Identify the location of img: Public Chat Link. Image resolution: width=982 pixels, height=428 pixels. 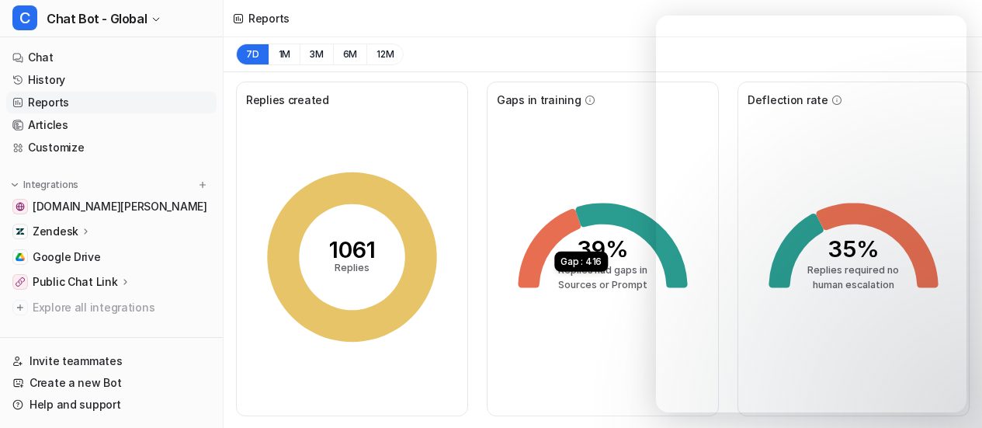
(20, 282).